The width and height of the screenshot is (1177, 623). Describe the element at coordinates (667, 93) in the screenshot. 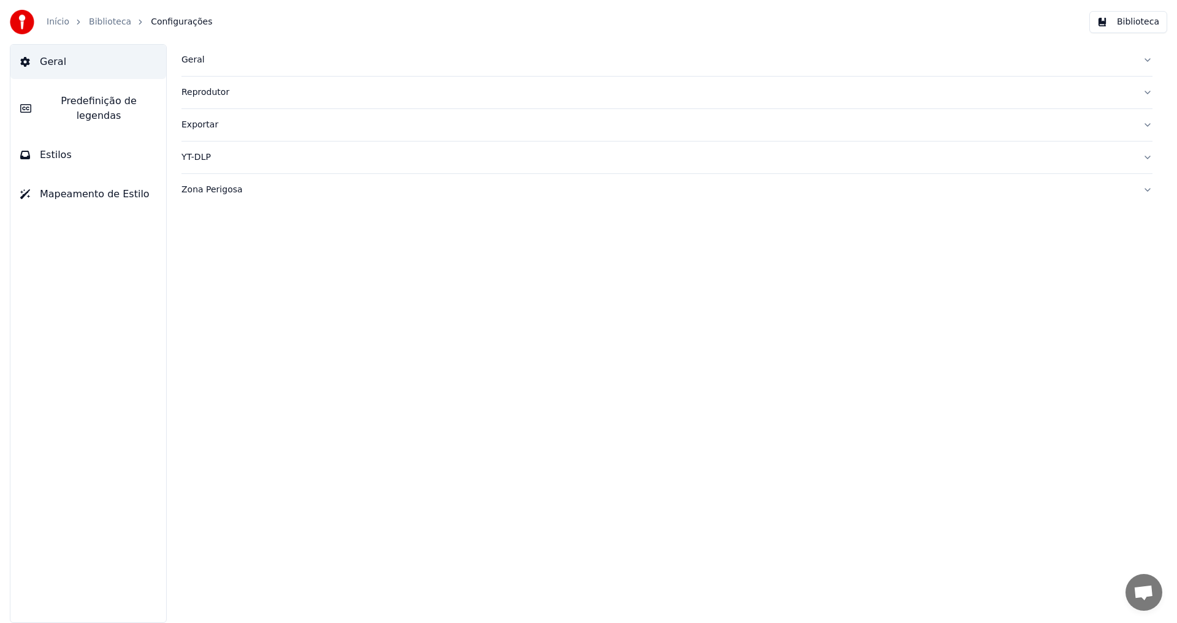

I see `button: Reprodutor` at that location.